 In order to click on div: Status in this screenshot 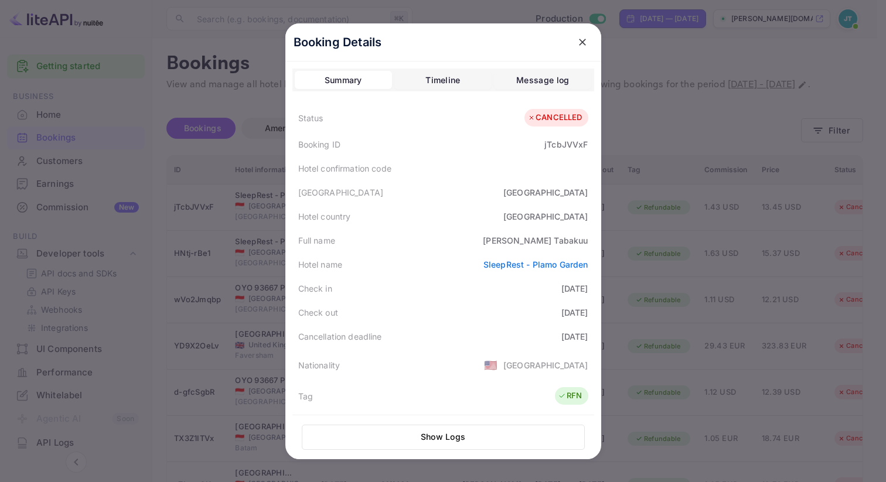, I will do `click(311, 118)`.